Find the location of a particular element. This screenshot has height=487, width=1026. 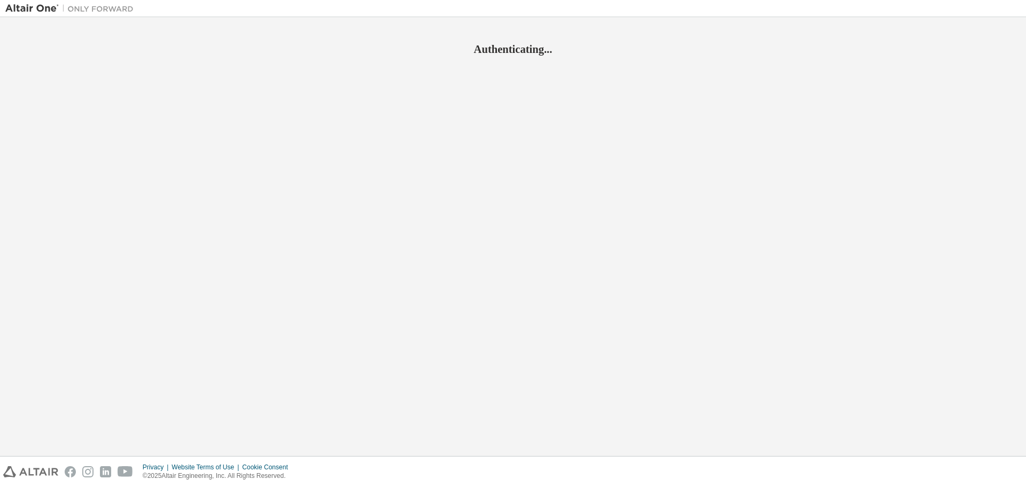

div: Website Terms of Use is located at coordinates (207, 467).